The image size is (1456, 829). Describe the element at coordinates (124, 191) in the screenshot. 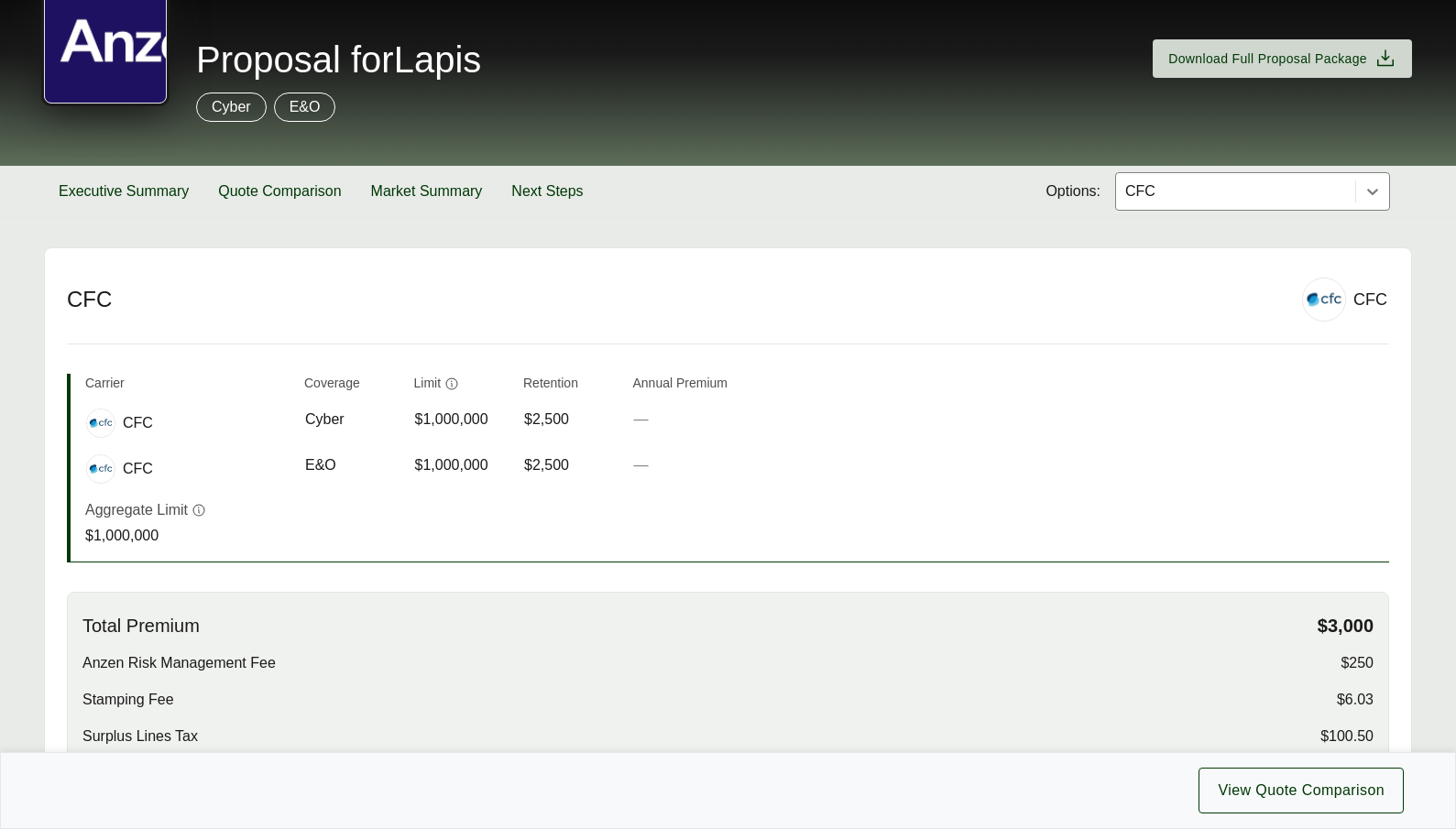

I see `button: Executive Summary` at that location.